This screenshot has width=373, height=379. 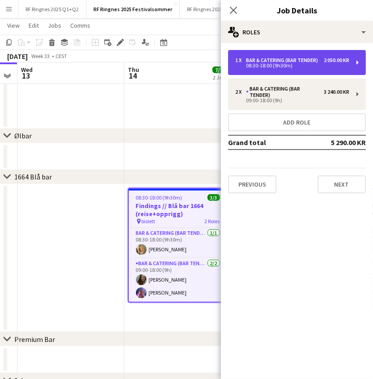 What do you see at coordinates (61, 56) in the screenshot?
I see `div: CEST` at bounding box center [61, 56].